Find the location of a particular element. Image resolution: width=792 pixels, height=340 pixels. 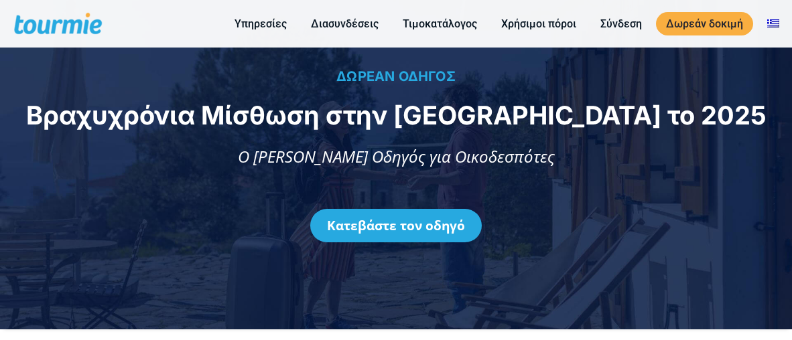

a: Χρήσιμοι πόροι is located at coordinates (538, 23).